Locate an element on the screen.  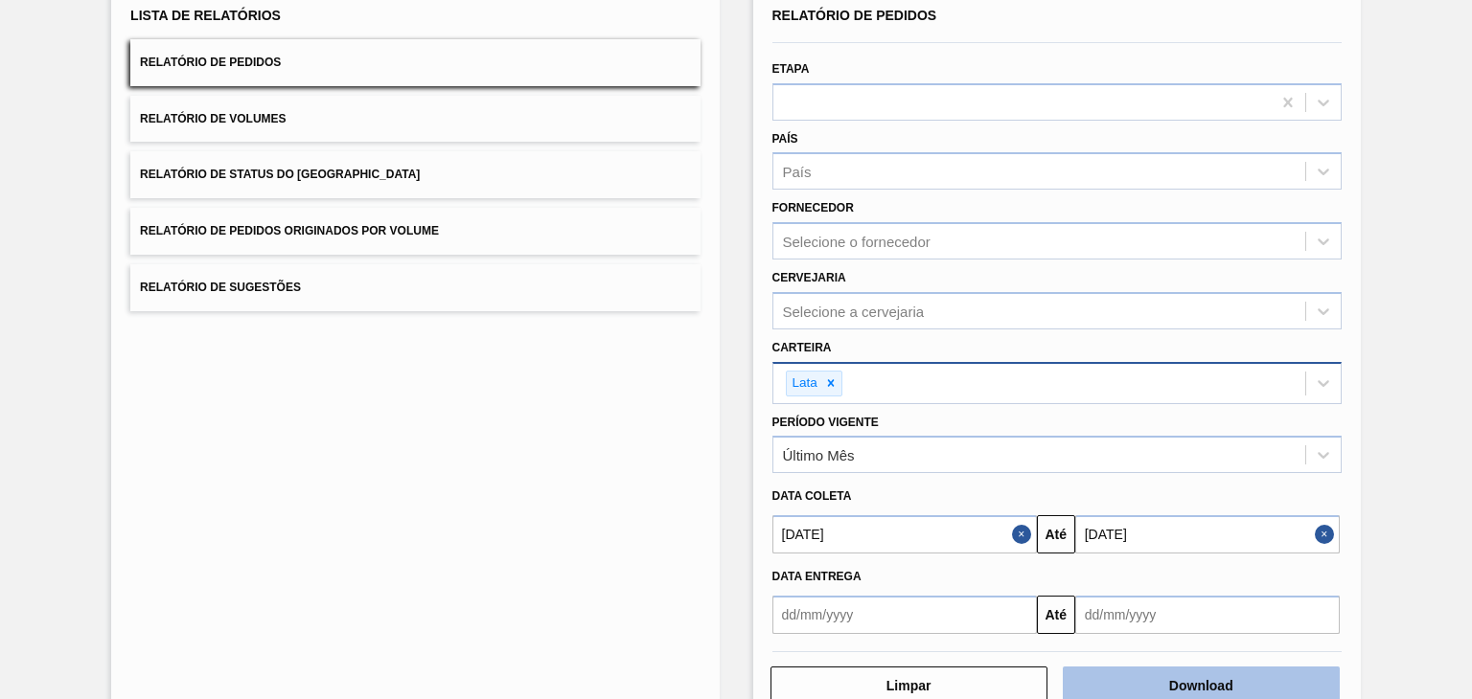
div: Lata is located at coordinates (803, 383).